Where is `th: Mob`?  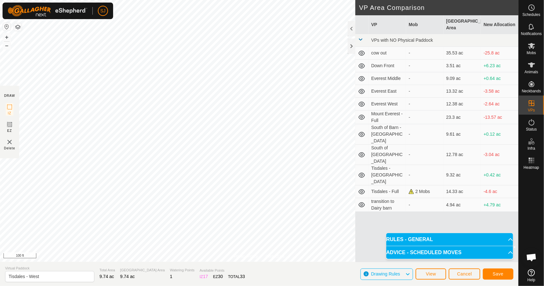 th: Mob is located at coordinates (425, 25).